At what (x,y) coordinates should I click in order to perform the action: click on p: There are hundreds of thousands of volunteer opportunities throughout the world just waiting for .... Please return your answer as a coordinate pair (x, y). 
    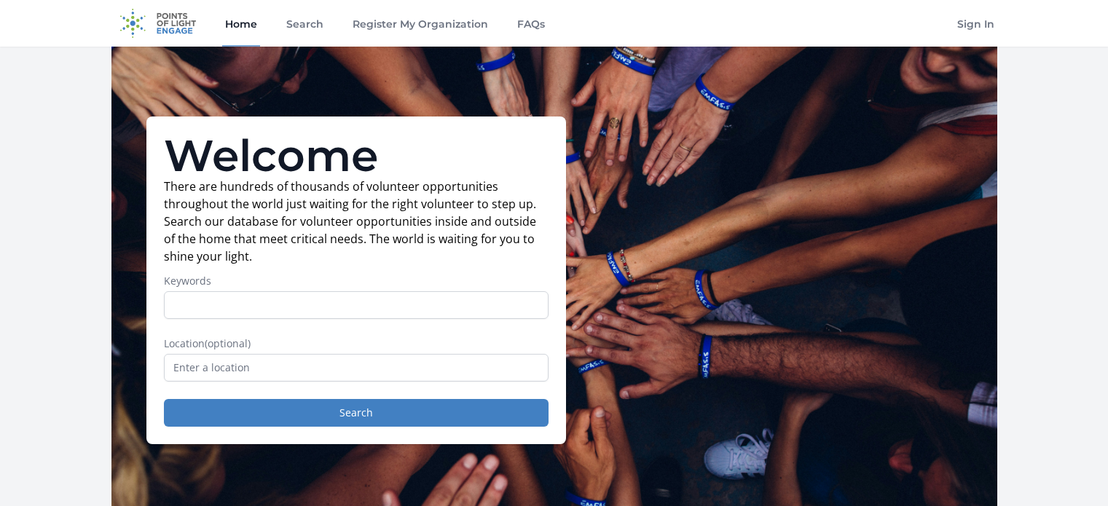
    Looking at the image, I should click on (356, 221).